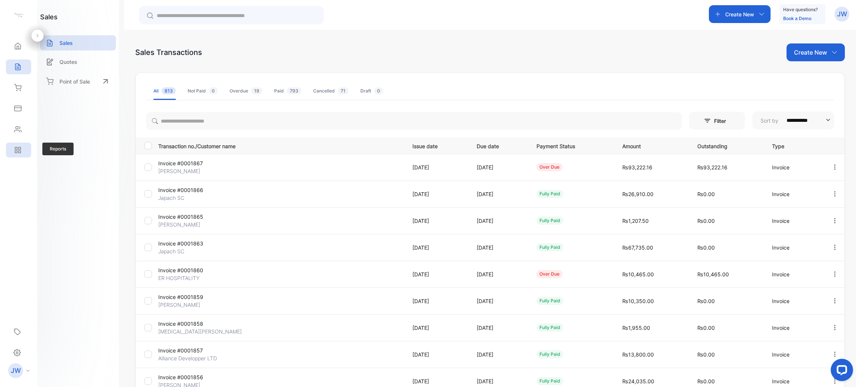 The image size is (856, 387). What do you see at coordinates (638, 194) in the screenshot?
I see `span: ₨26,910.00` at bounding box center [638, 194].